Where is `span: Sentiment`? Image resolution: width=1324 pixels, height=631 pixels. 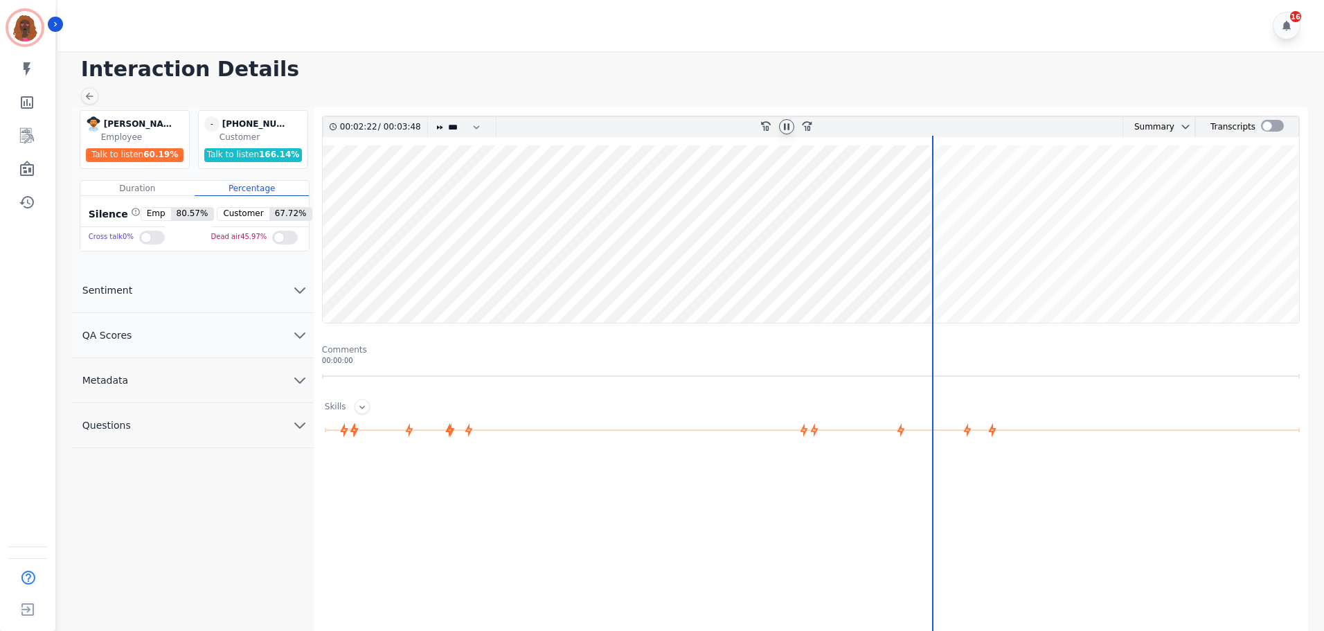
span: Sentiment is located at coordinates (107, 290).